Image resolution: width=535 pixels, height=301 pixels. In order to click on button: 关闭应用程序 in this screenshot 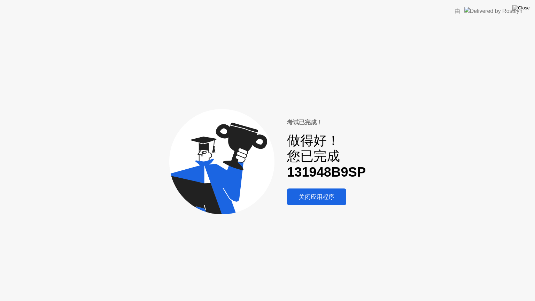, I will do `click(317, 197)`.